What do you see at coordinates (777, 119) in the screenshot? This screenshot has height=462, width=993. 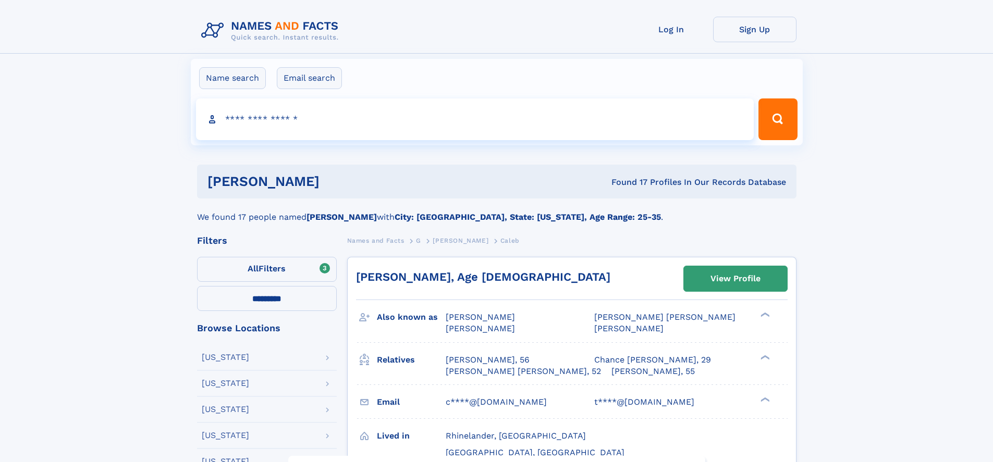 I see `button: Search Button` at bounding box center [777, 119].